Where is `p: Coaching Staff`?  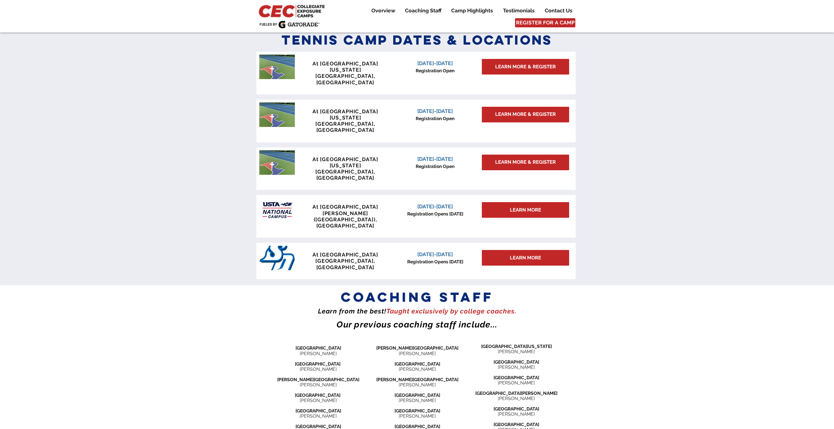
p: Coaching Staff is located at coordinates (423, 11).